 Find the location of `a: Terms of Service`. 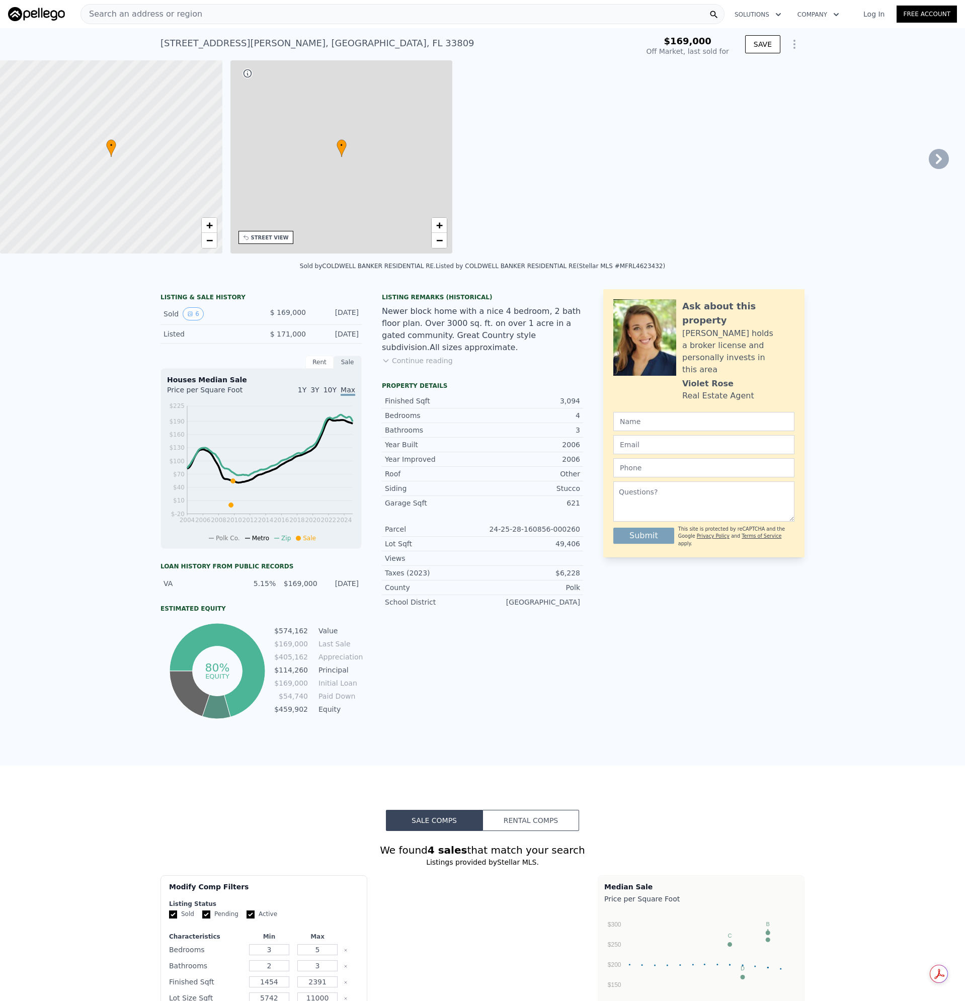

a: Terms of Service is located at coordinates (761, 536).